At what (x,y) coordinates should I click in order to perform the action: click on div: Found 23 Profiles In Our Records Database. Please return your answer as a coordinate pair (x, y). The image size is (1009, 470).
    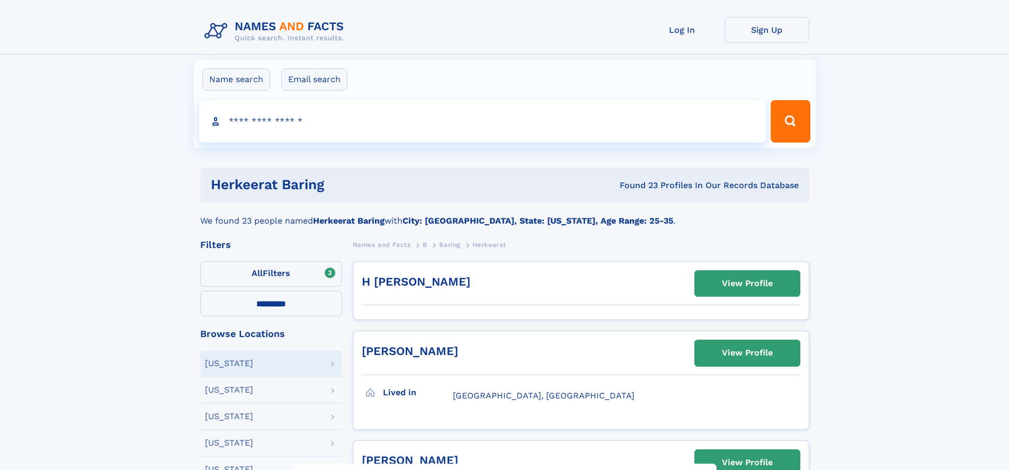
    Looking at the image, I should click on (635, 185).